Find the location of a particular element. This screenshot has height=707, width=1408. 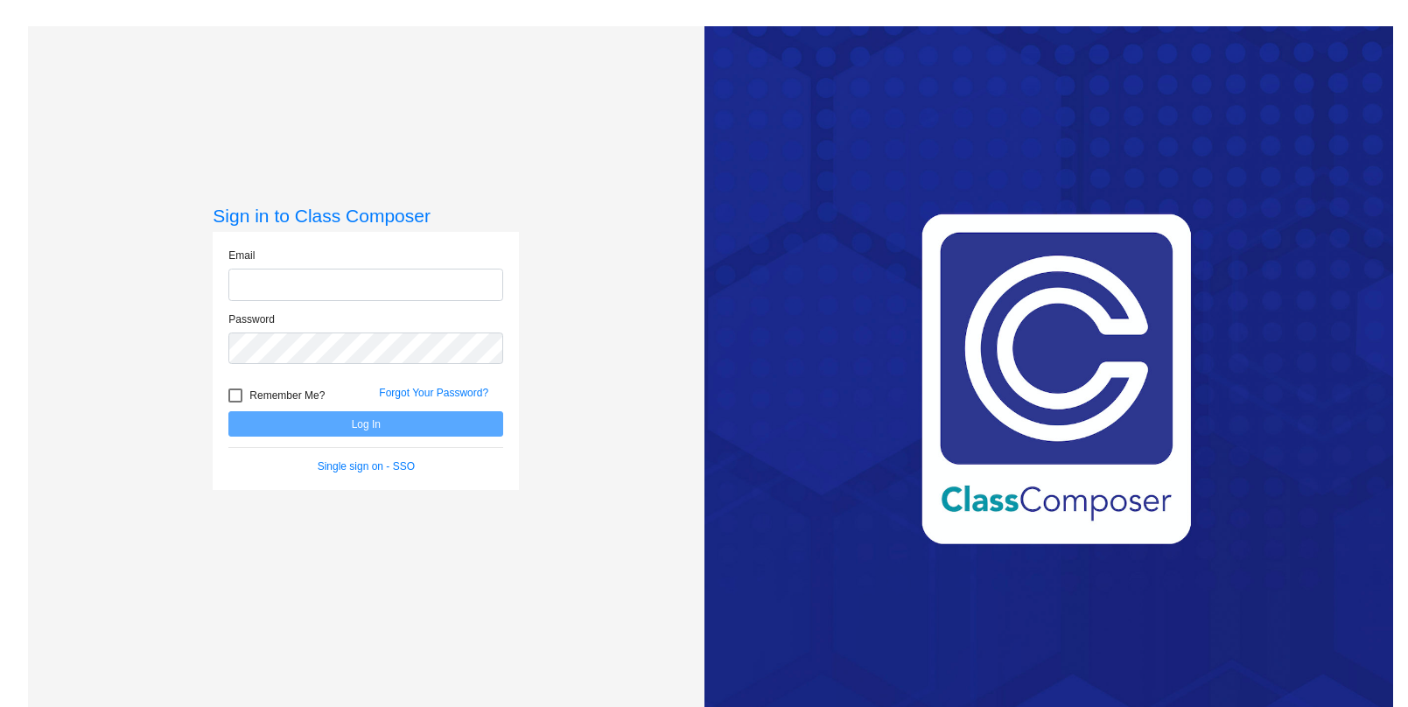

span: Remember Me? is located at coordinates (287, 396).